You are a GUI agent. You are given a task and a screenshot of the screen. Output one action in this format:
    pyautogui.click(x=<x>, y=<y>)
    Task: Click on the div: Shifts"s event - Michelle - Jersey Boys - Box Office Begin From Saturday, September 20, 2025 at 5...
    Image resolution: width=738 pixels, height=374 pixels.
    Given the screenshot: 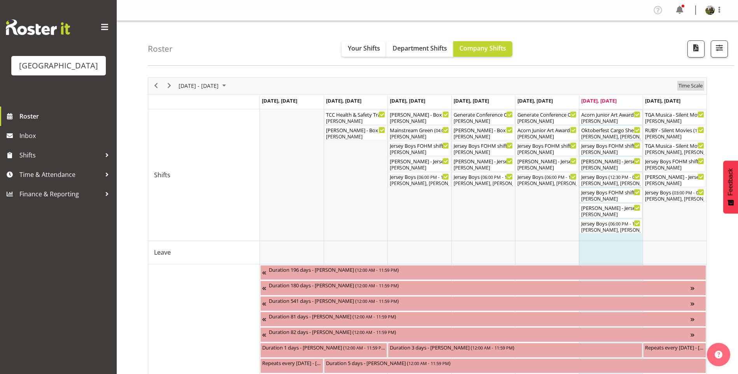 What is the action you would take?
    pyautogui.click(x=610, y=211)
    